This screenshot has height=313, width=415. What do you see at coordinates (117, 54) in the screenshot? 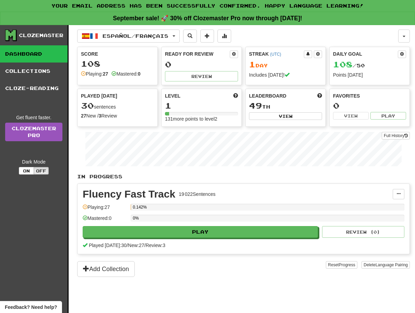
I see `div: Score` at bounding box center [117, 54].